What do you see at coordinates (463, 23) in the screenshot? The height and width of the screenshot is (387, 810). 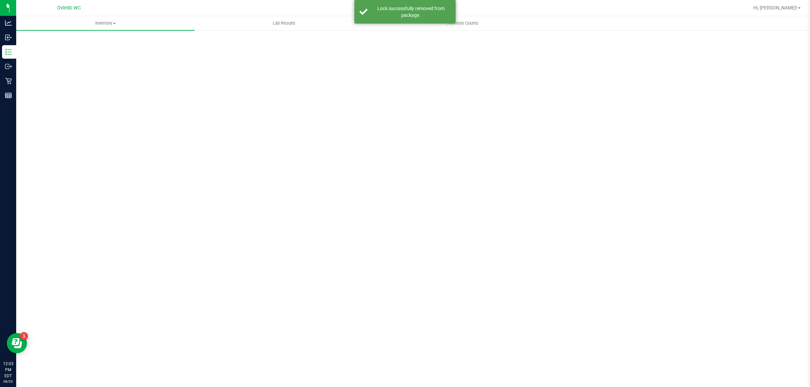 I see `span: Inventory Counts` at bounding box center [463, 23].